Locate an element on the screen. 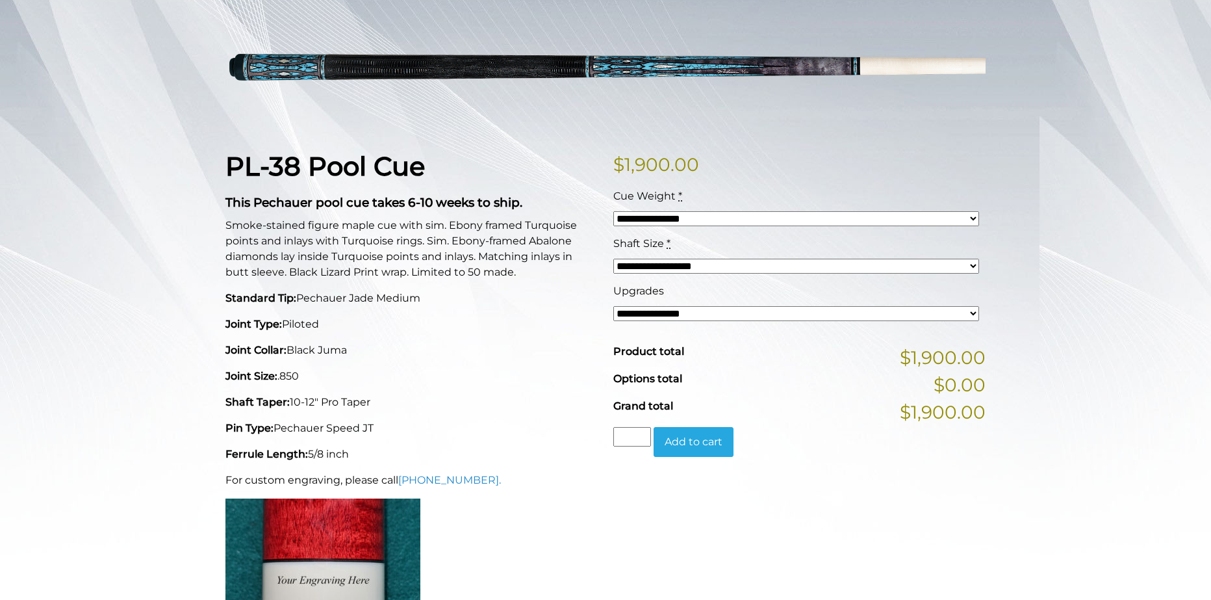  span: Product total is located at coordinates (649, 351).